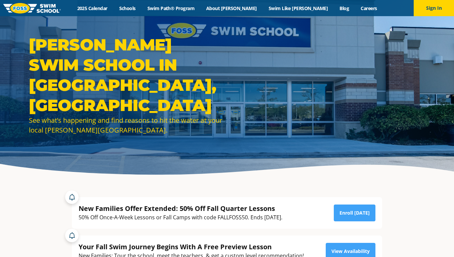 The height and width of the screenshot is (257, 454). What do you see at coordinates (191, 246) in the screenshot?
I see `div: Your Fall Swim Journey Begins With A Free Preview Lesson` at bounding box center [191, 246].